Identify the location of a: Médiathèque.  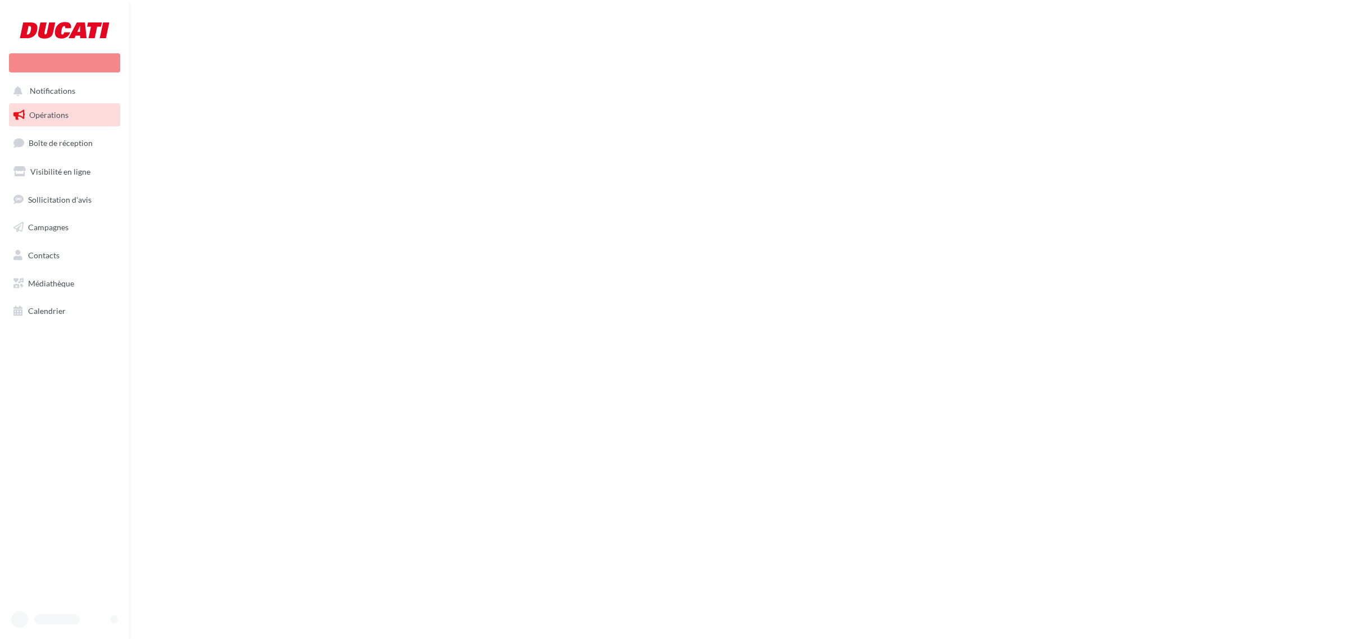
(65, 284).